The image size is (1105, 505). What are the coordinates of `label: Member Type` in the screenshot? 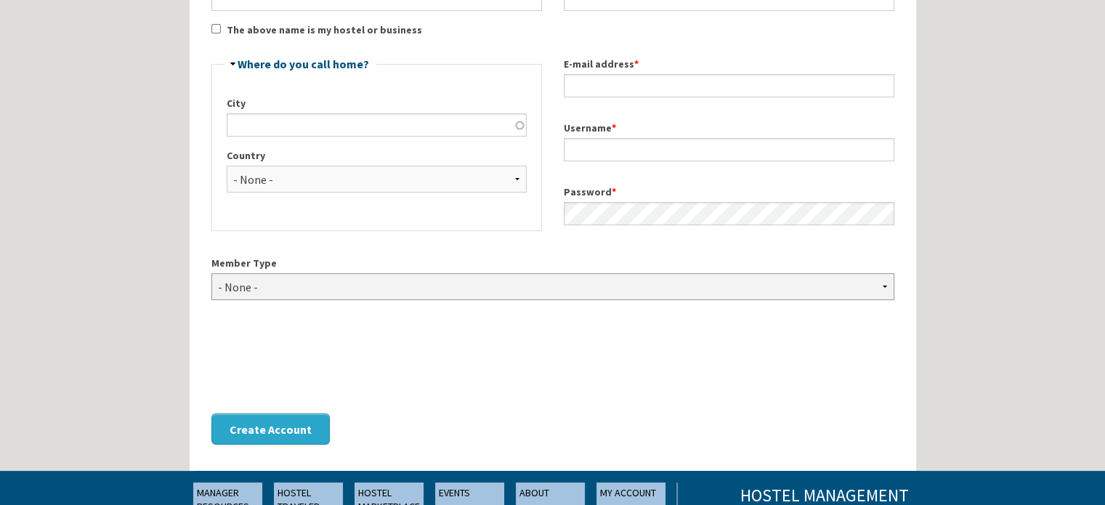 It's located at (553, 263).